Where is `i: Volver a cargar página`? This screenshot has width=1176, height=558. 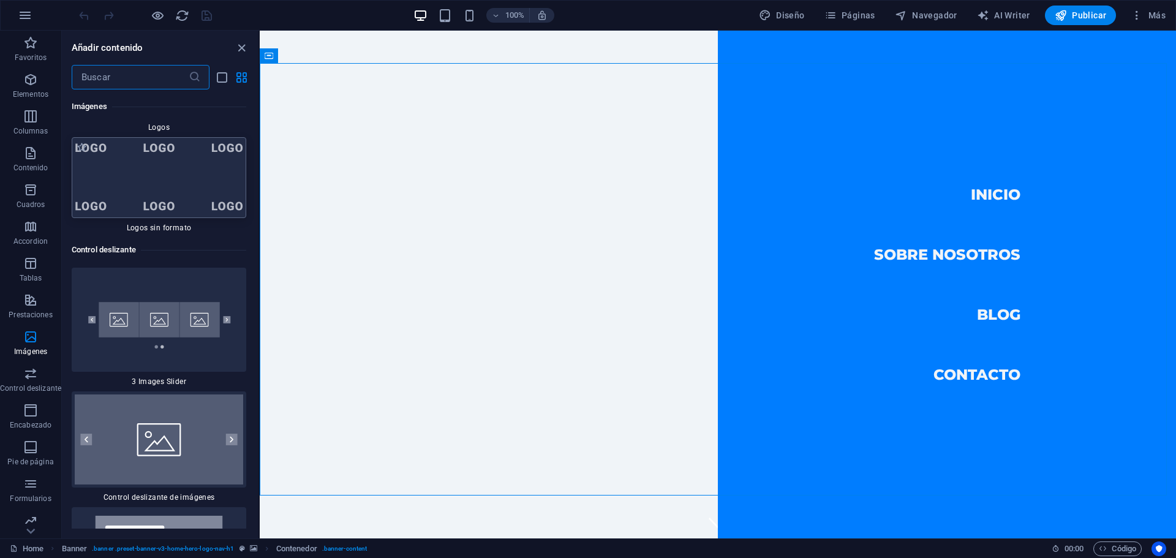
i: Volver a cargar página is located at coordinates (182, 15).